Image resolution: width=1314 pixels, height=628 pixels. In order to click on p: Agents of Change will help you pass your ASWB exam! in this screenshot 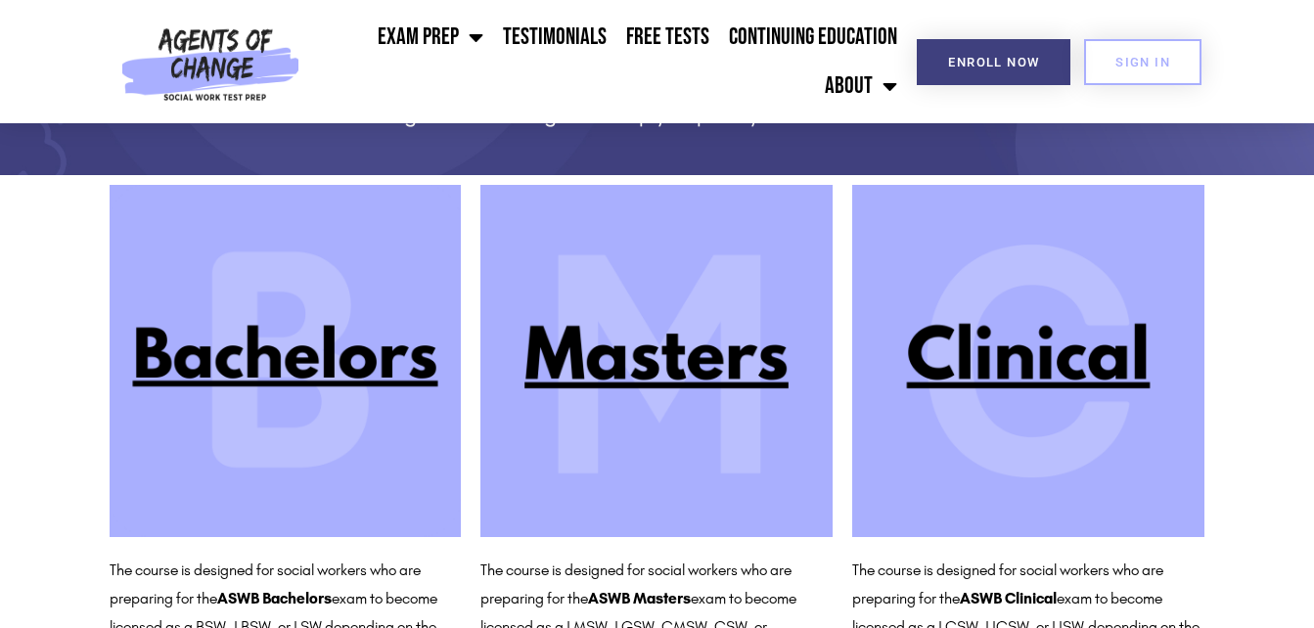, I will do `click(658, 113)`.